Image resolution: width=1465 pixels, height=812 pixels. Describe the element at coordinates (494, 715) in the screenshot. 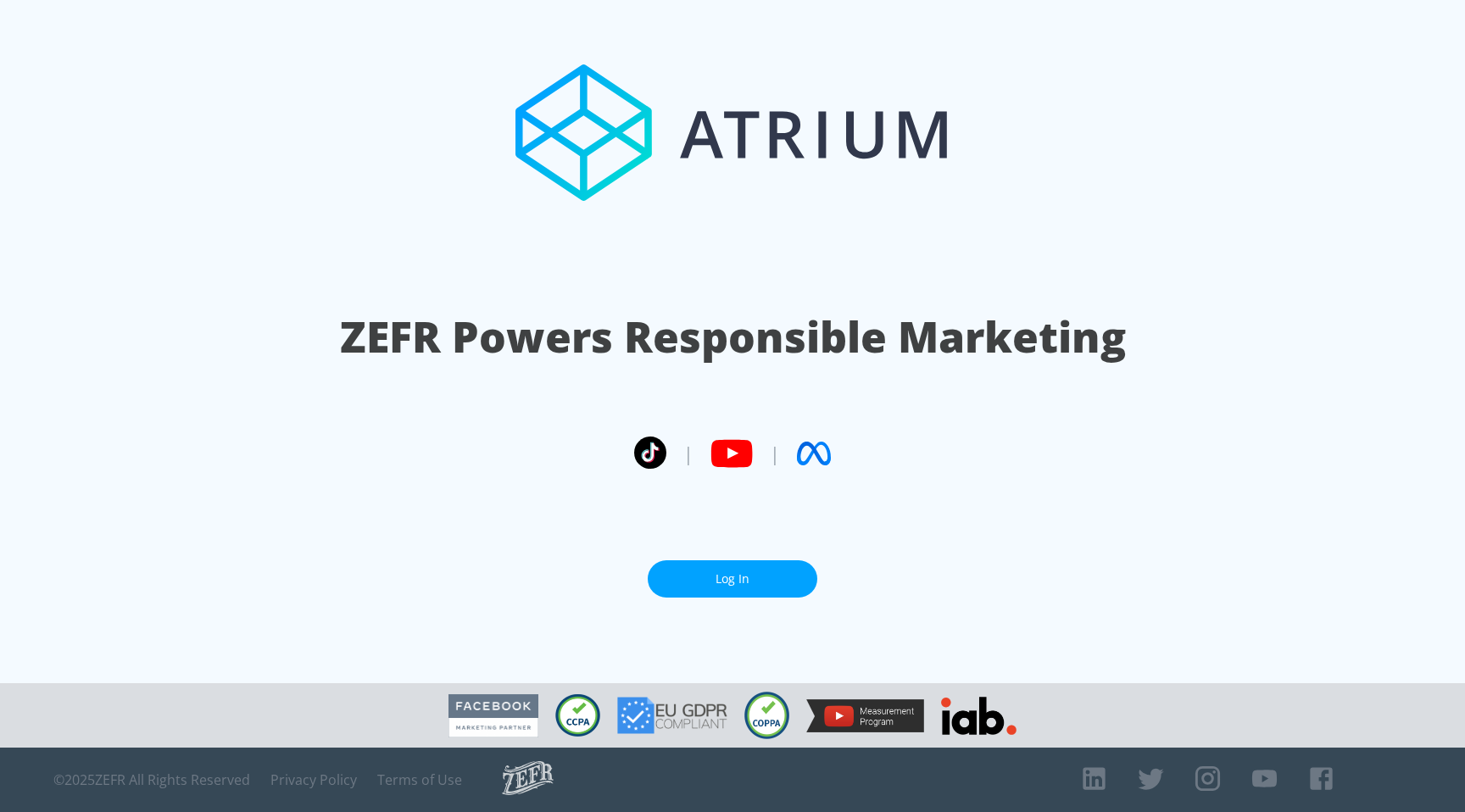

I see `img: Facebook Marketing Partner` at that location.